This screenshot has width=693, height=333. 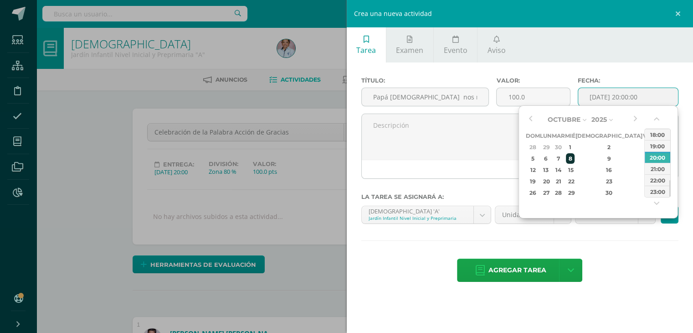 I want to click on div: 7, so click(x=558, y=158).